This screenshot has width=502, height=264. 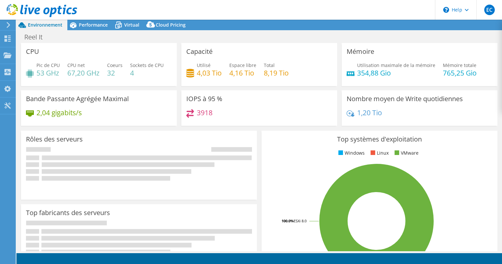 What do you see at coordinates (77, 99) in the screenshot?
I see `h3: Bande Passante Agrégée Maximal` at bounding box center [77, 99].